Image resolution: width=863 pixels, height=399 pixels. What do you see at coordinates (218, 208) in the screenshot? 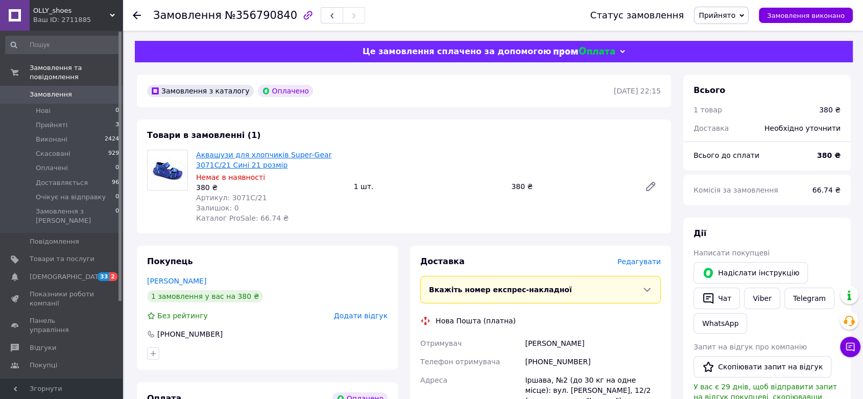
I see `span: Залишок: 0` at bounding box center [218, 208].